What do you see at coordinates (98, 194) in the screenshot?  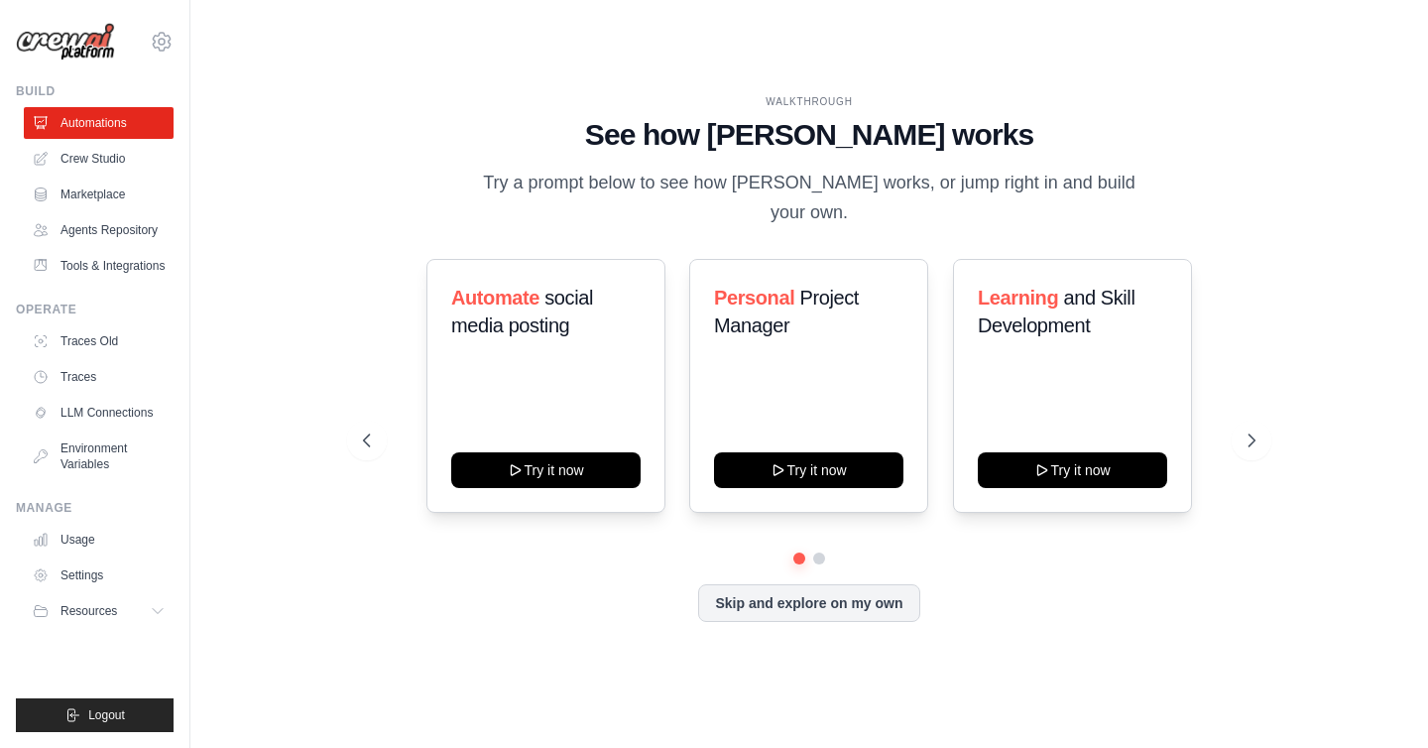 I see `a: Marketplace` at bounding box center [98, 194].